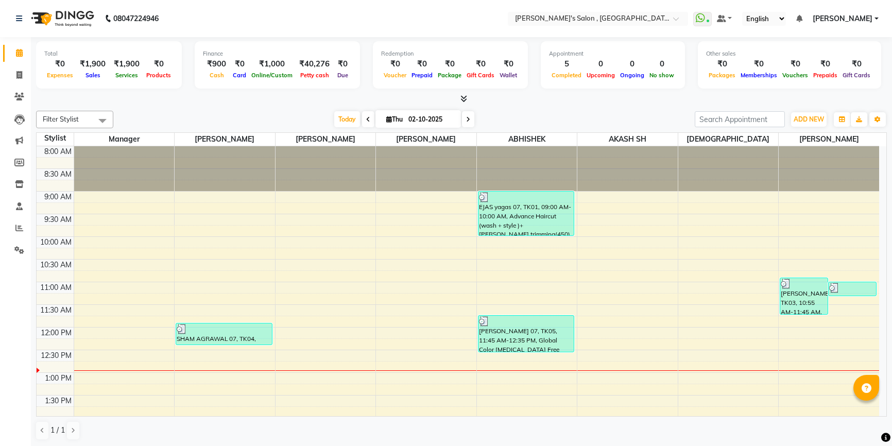  What do you see at coordinates (347, 119) in the screenshot?
I see `span: Today` at bounding box center [347, 119].